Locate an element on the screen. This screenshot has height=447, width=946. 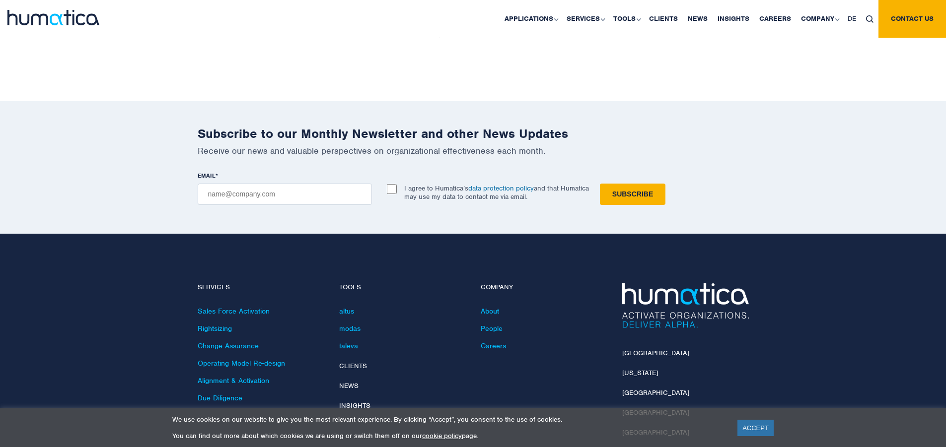
a: People is located at coordinates (491, 329).